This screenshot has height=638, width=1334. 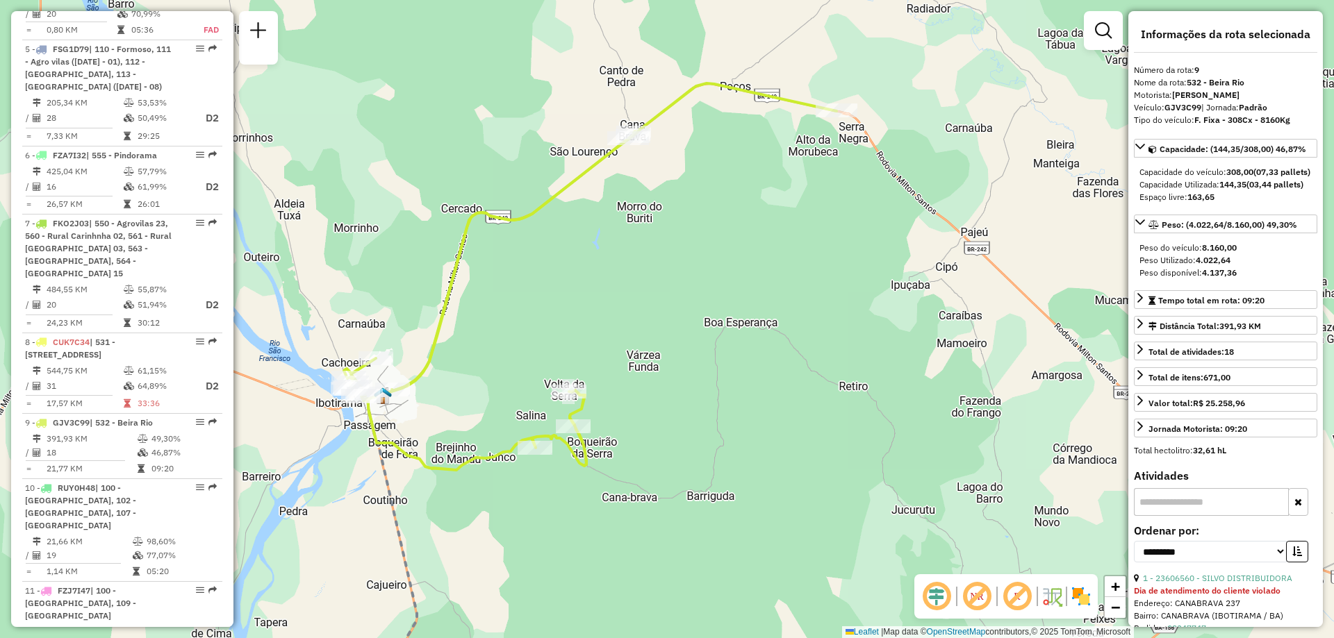 I want to click on a: Total de atividades:18, so click(x=1225, y=351).